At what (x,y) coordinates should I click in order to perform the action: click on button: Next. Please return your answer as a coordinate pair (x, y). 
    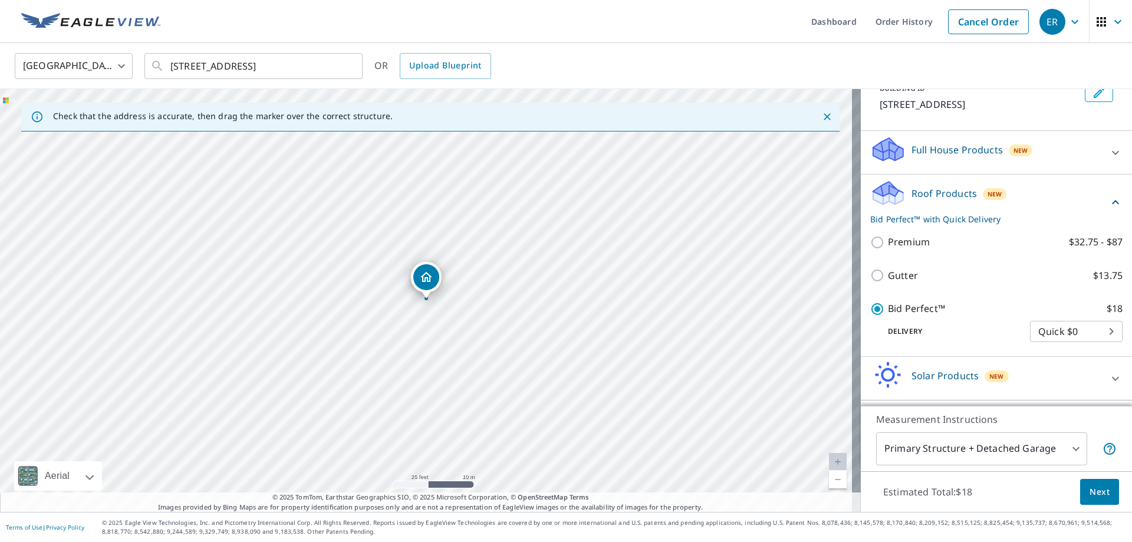
    Looking at the image, I should click on (1099, 492).